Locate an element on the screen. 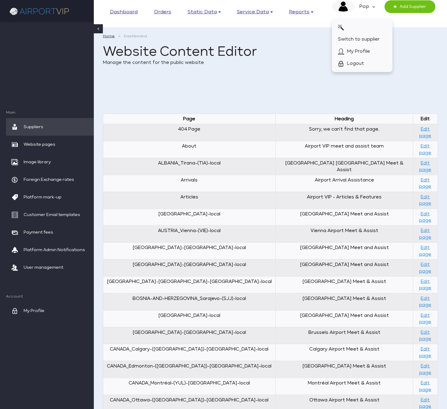 Image resolution: width=447 pixels, height=409 pixels. h1: Website Content Editor is located at coordinates (270, 52).